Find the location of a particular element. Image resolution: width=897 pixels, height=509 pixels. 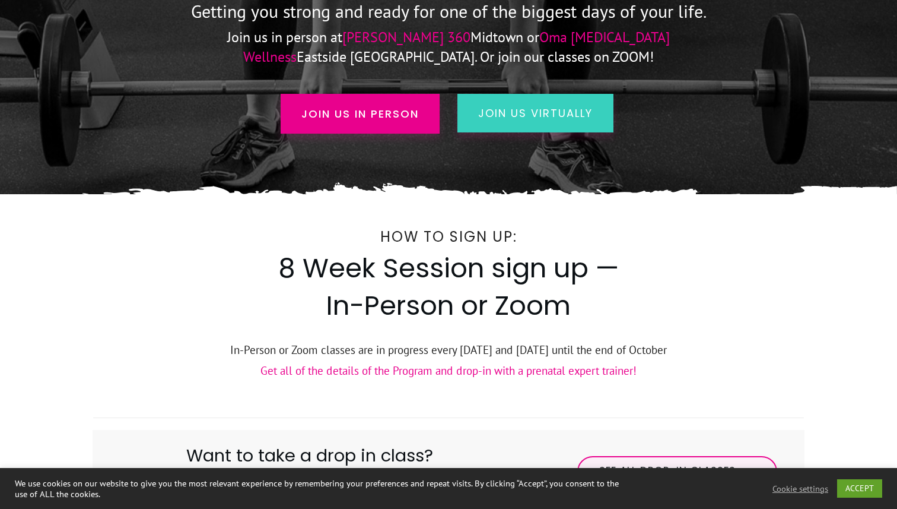

a: See All Drop-in Classes is located at coordinates (677, 471).